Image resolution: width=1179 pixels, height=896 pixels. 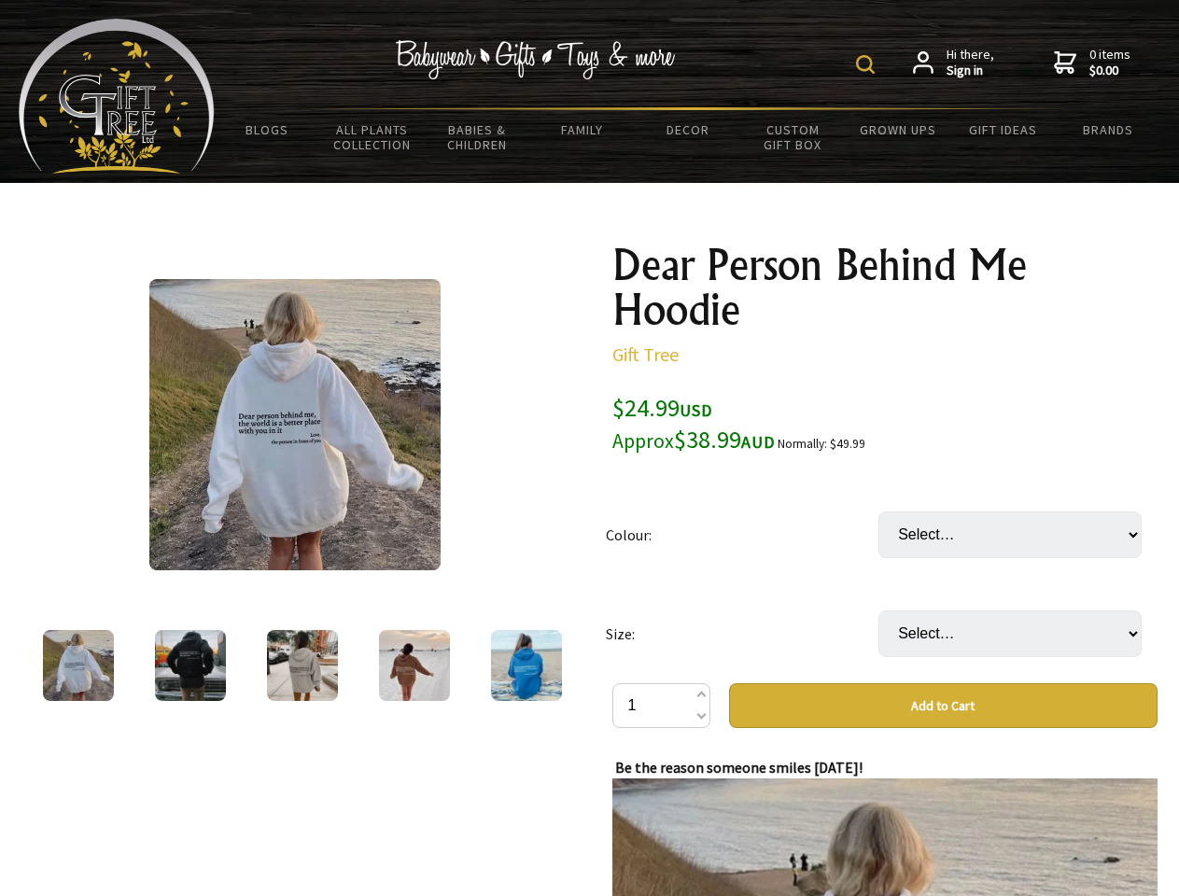 What do you see at coordinates (1110, 63) in the screenshot?
I see `span: 0 items` at bounding box center [1110, 63].